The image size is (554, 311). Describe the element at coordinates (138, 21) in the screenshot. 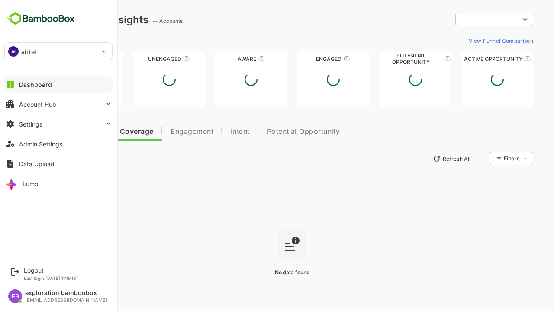

I see `ag: -- Accounts` at that location.